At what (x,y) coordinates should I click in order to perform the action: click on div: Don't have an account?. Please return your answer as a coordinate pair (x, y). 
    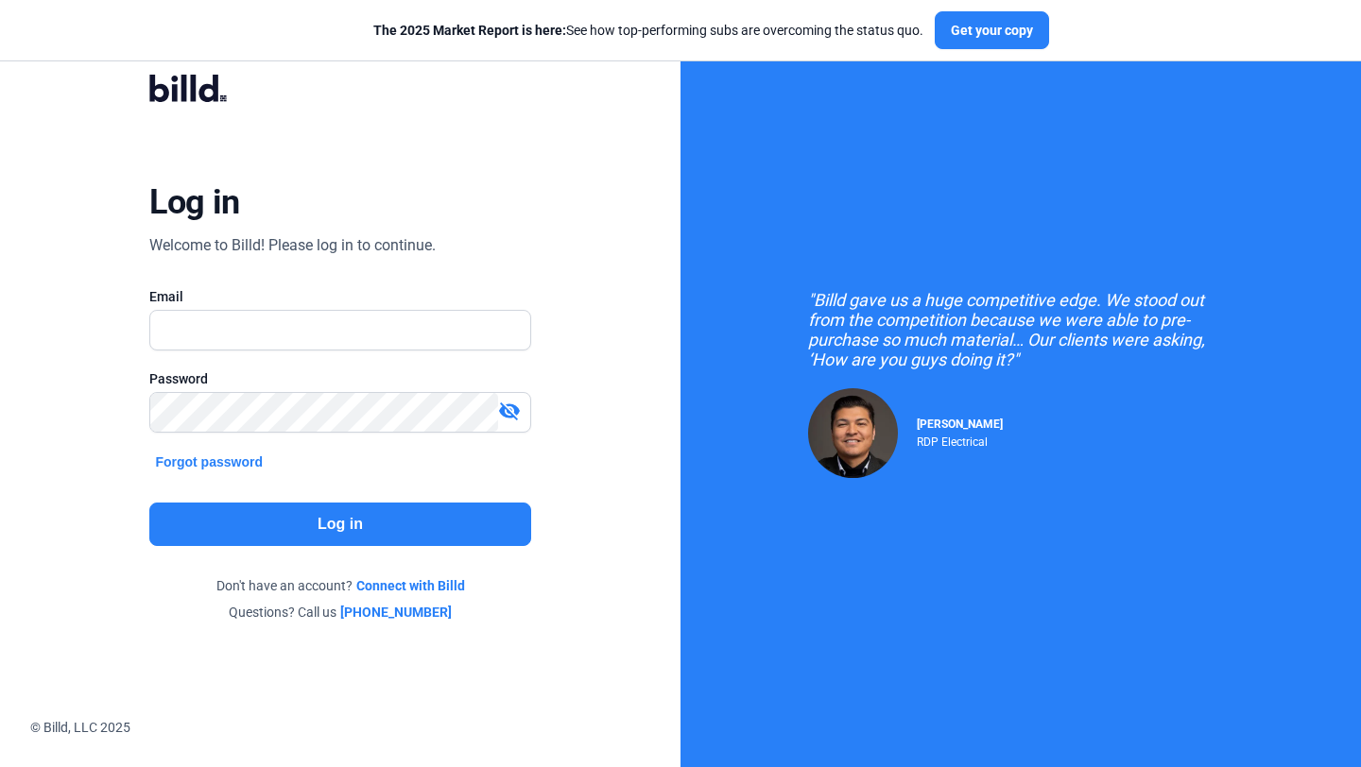
    Looking at the image, I should click on (339, 586).